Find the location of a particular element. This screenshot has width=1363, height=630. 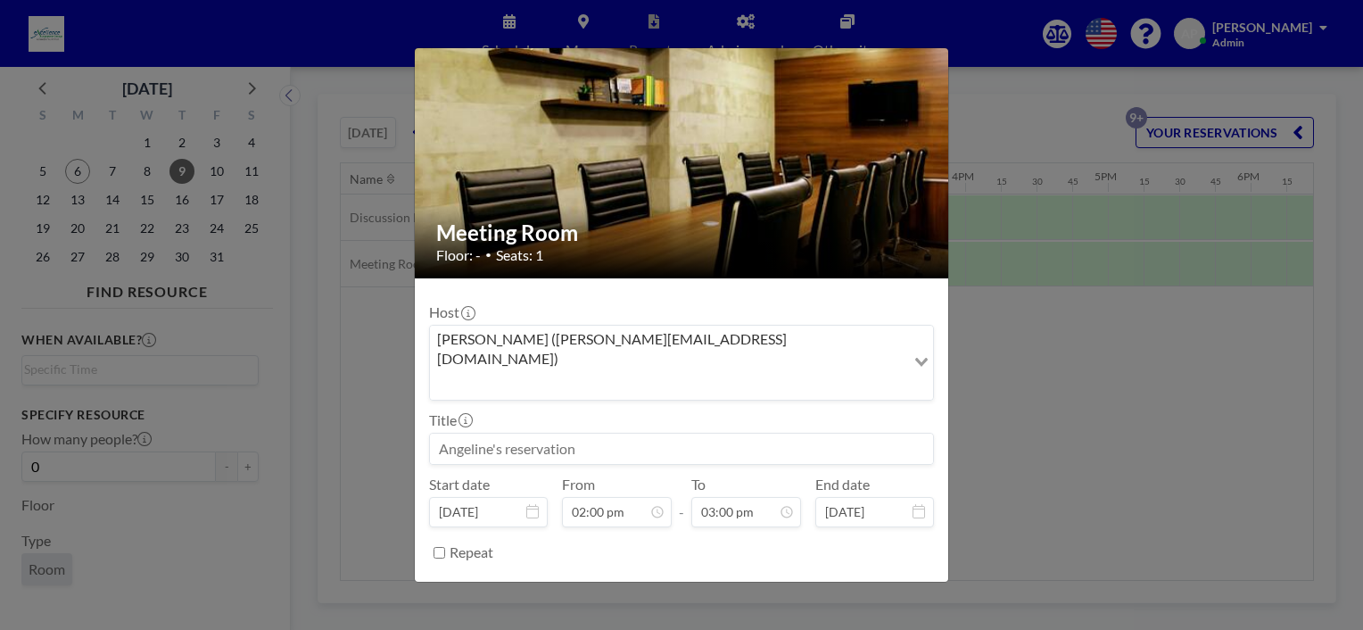

label: Title is located at coordinates (450, 420).